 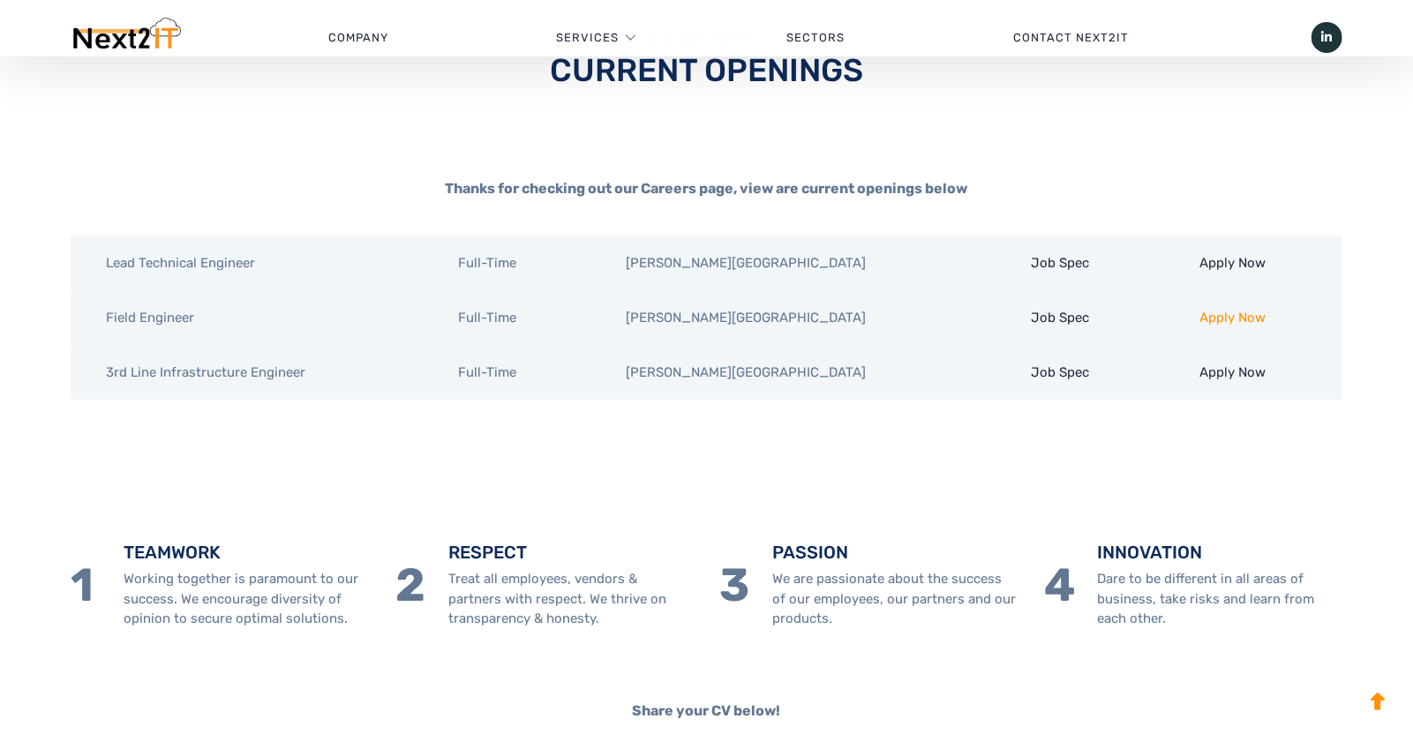 I want to click on td: Field Engineer, so click(x=246, y=318).